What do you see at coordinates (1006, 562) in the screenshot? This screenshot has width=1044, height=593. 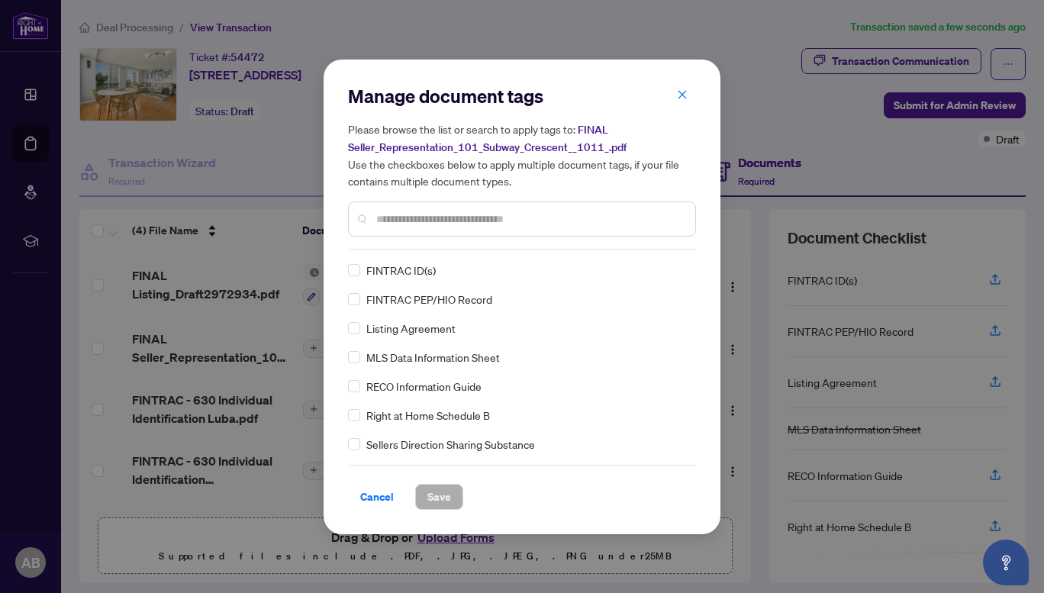 I see `button: Open asap` at bounding box center [1006, 562].